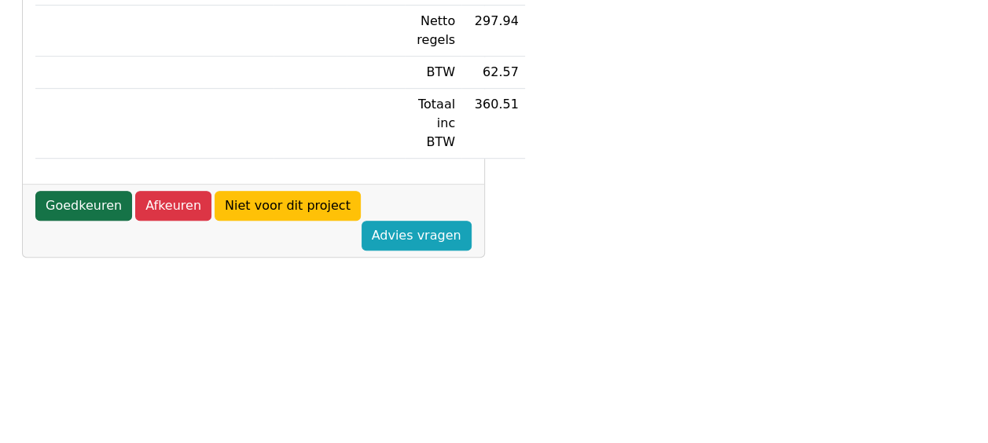  I want to click on td: Totaal inc BTW, so click(433, 123).